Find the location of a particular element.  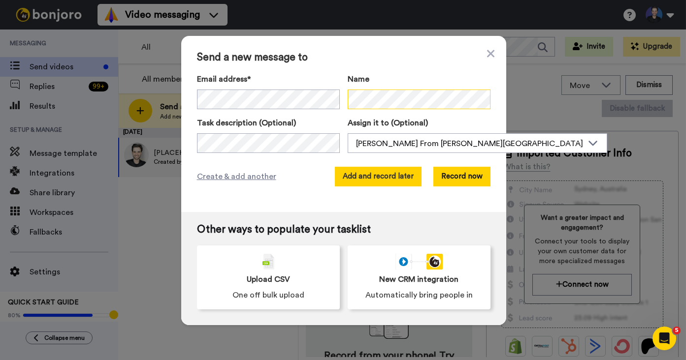

span: Send a new message to is located at coordinates (344, 58).